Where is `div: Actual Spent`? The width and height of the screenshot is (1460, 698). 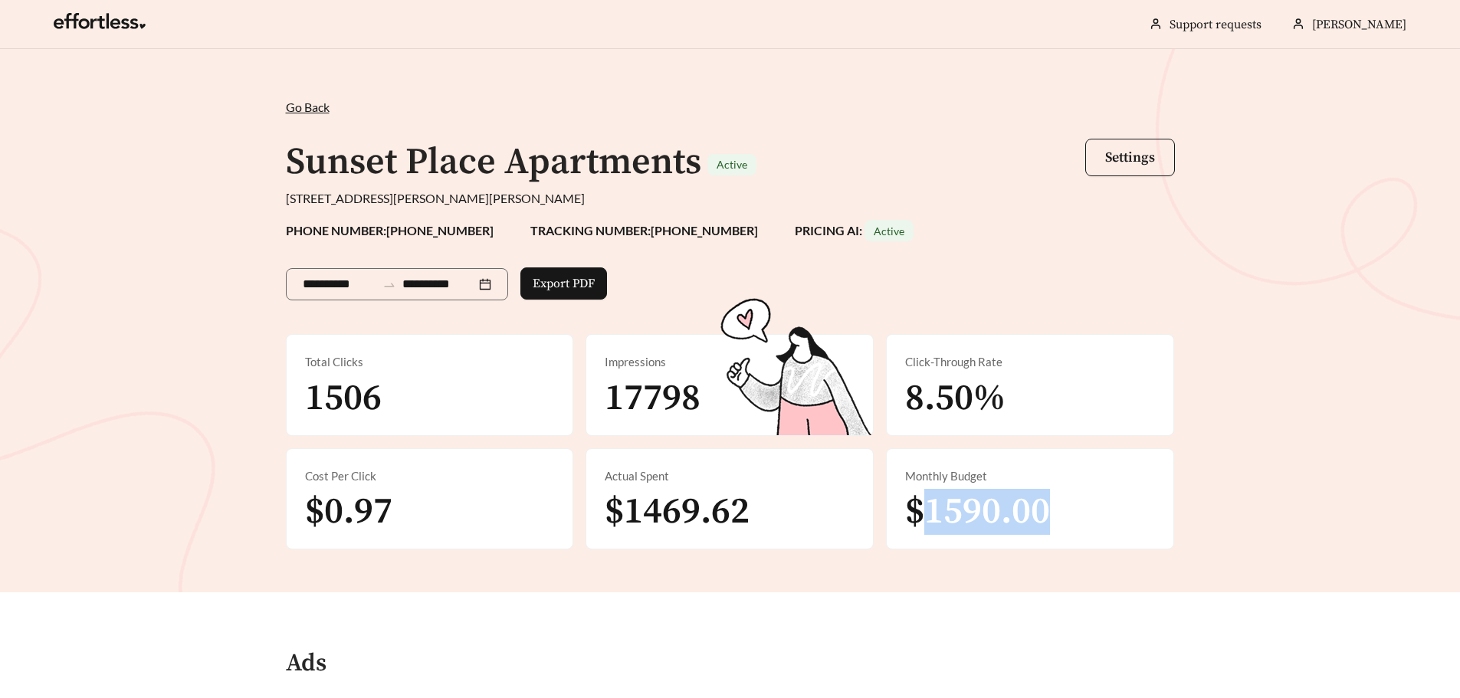 div: Actual Spent is located at coordinates (730, 476).